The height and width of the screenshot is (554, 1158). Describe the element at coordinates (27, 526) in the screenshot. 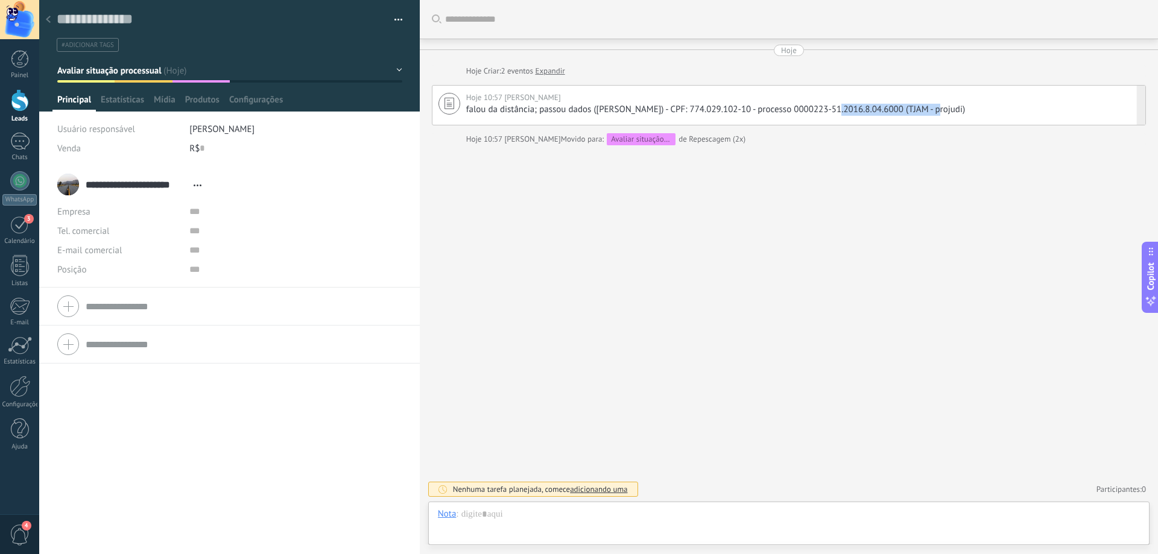

I see `span: 4` at that location.